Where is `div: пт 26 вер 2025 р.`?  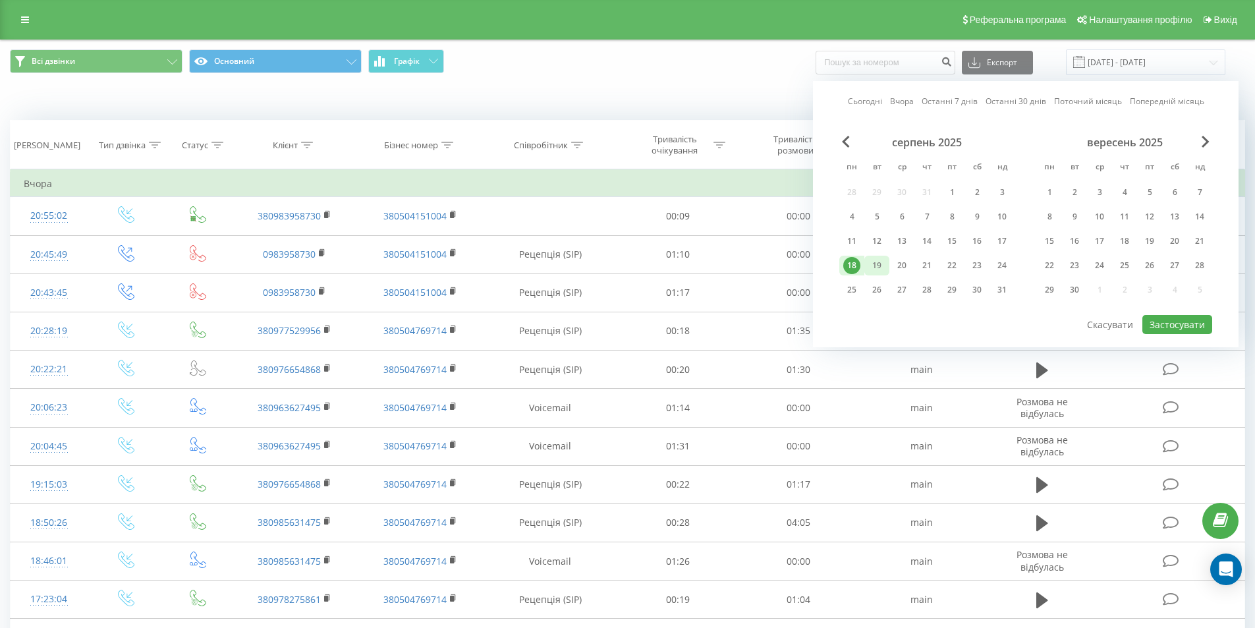 div: пт 26 вер 2025 р. is located at coordinates (1150, 265).